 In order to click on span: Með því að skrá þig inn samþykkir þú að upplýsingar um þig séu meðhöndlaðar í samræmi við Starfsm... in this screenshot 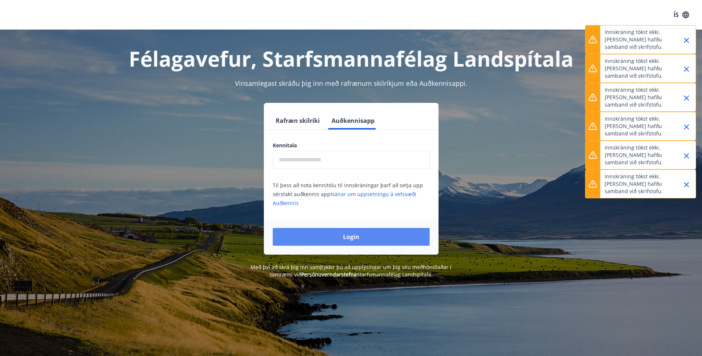, I will do `click(351, 270)`.